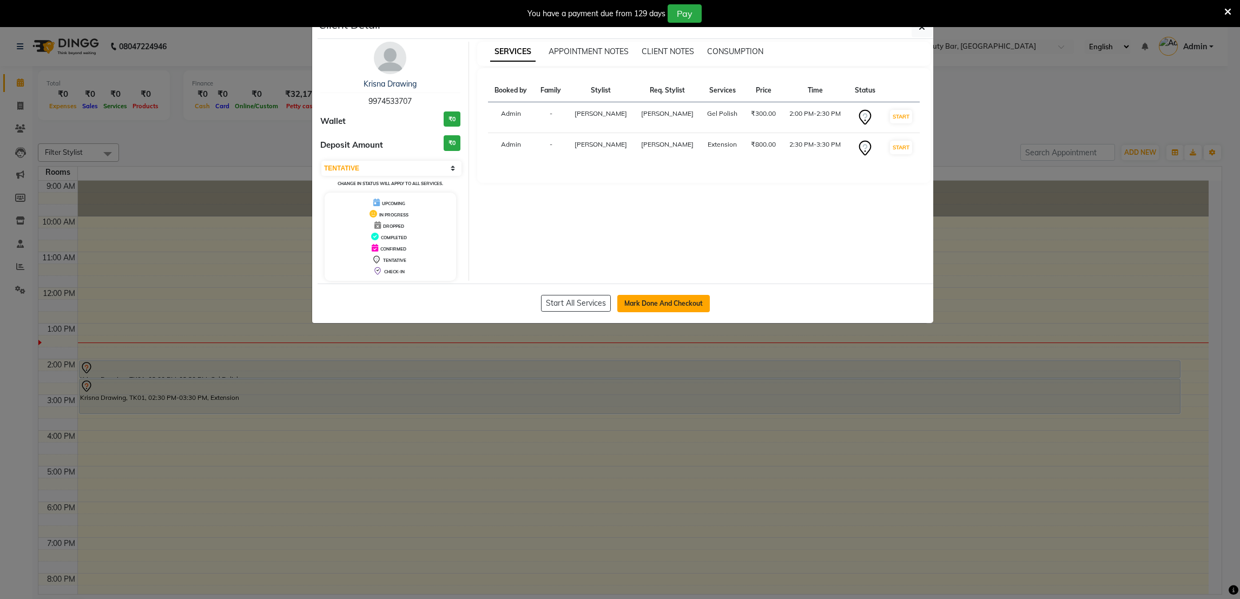 The image size is (1240, 599). What do you see at coordinates (394, 260) in the screenshot?
I see `span: TENTATIVE` at bounding box center [394, 260].